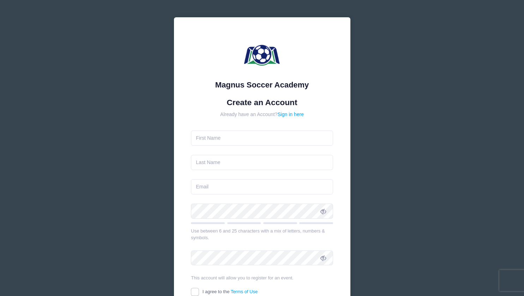  I want to click on div: This account will allow you to register for an event., so click(262, 278).